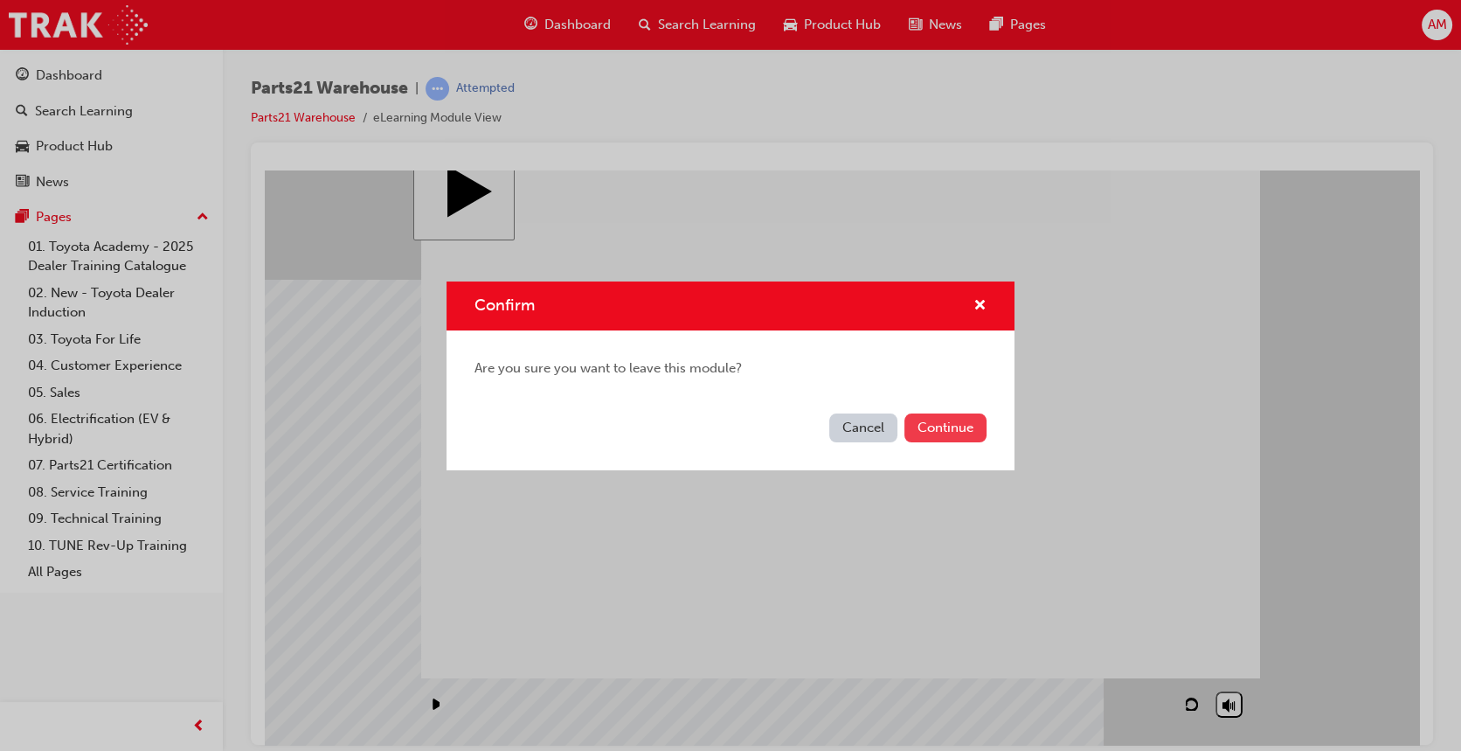 Image resolution: width=1461 pixels, height=751 pixels. Describe the element at coordinates (979, 306) in the screenshot. I see `button: cross-icon` at that location.